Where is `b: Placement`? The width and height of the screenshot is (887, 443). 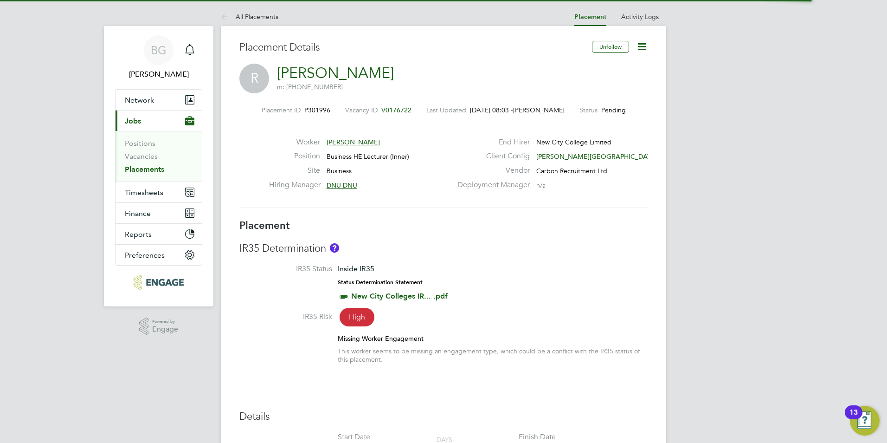
b: Placement is located at coordinates (264, 225).